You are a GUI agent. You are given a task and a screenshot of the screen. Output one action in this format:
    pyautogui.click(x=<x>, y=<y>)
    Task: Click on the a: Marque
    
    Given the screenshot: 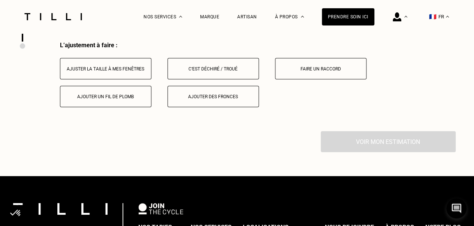 What is the action you would take?
    pyautogui.click(x=210, y=17)
    